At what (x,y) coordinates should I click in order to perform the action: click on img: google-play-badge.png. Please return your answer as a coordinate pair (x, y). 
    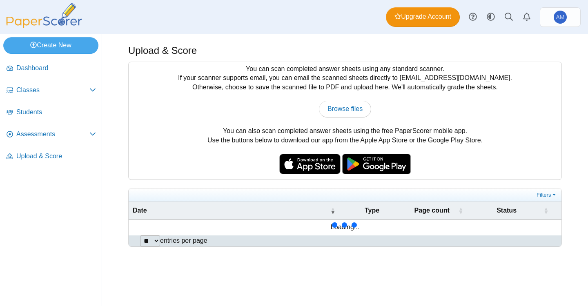
    Looking at the image, I should click on (376, 164).